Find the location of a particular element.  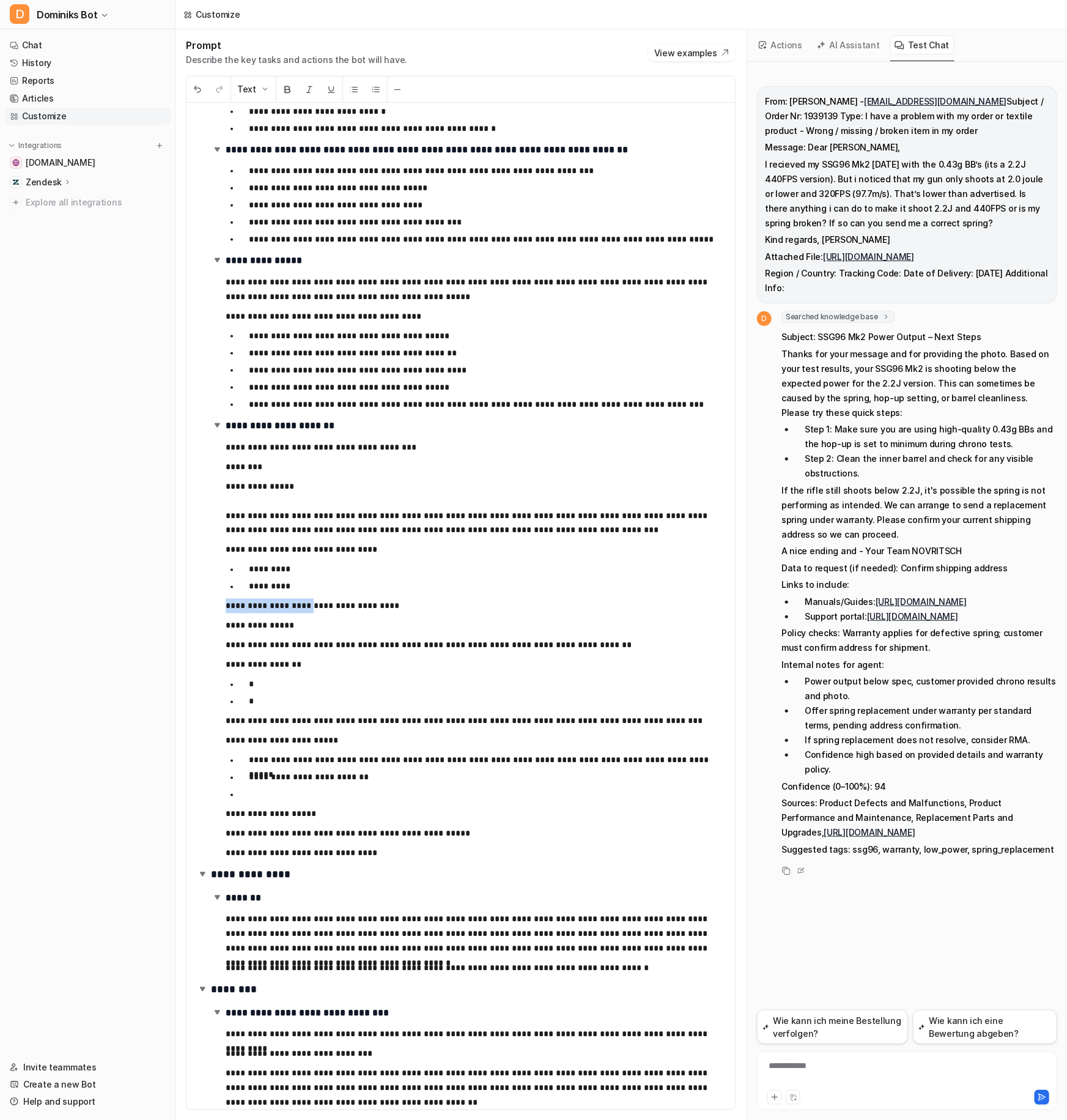

button: Wie kann ich meine Bestellung verfolgen? is located at coordinates (832, 1027).